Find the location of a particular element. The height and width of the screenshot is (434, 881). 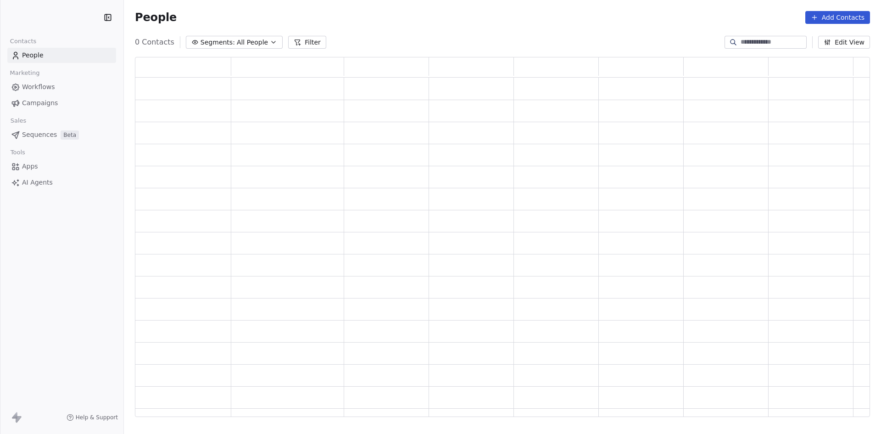

span: 0 Contacts is located at coordinates (155, 42).